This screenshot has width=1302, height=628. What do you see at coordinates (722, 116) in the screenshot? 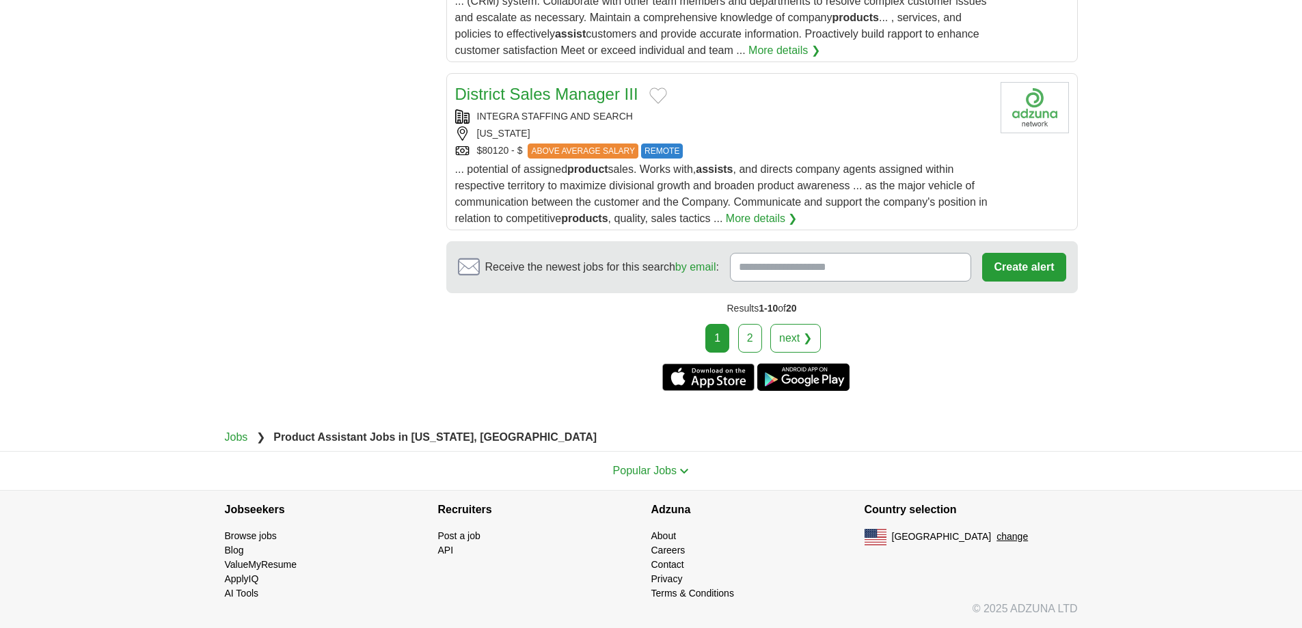
I see `div: INTEGRA STAFFING AND SEARCH` at bounding box center [722, 116].